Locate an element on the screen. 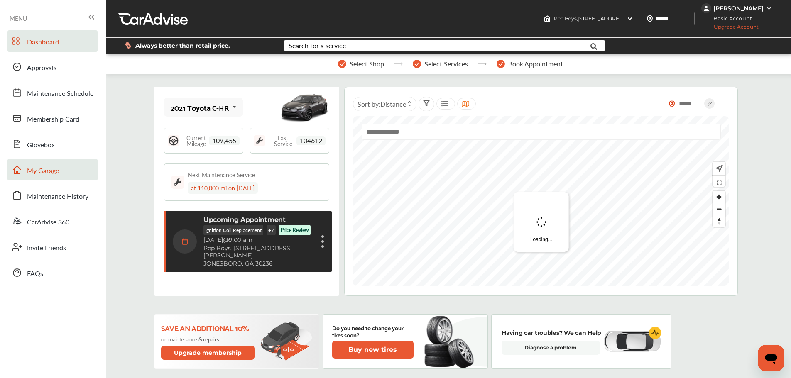 This screenshot has width=791, height=378. p: Ignition Coil Replacement is located at coordinates (233, 230).